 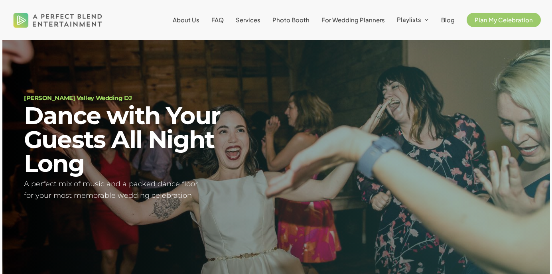 What do you see at coordinates (413, 20) in the screenshot?
I see `a: Playlists` at bounding box center [413, 20].